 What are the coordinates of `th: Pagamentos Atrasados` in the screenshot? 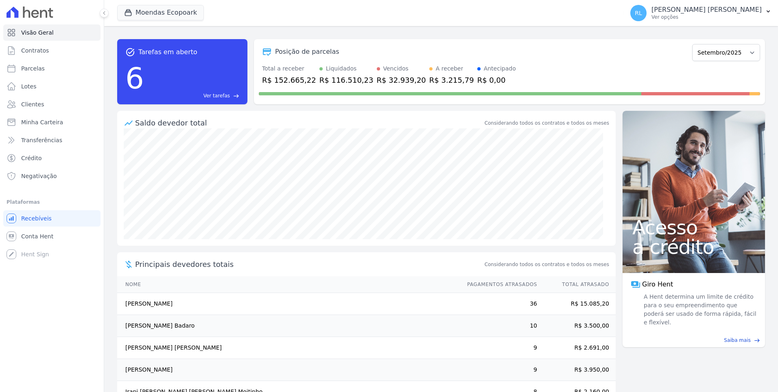 It's located at (499, 284).